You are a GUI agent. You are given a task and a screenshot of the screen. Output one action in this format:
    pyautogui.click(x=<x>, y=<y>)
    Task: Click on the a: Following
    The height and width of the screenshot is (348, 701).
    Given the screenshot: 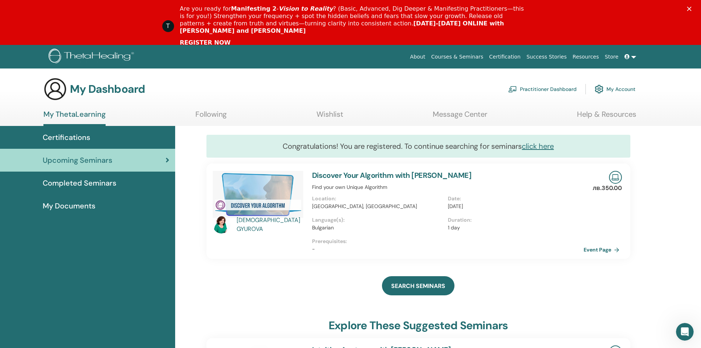 What is the action you would take?
    pyautogui.click(x=211, y=117)
    